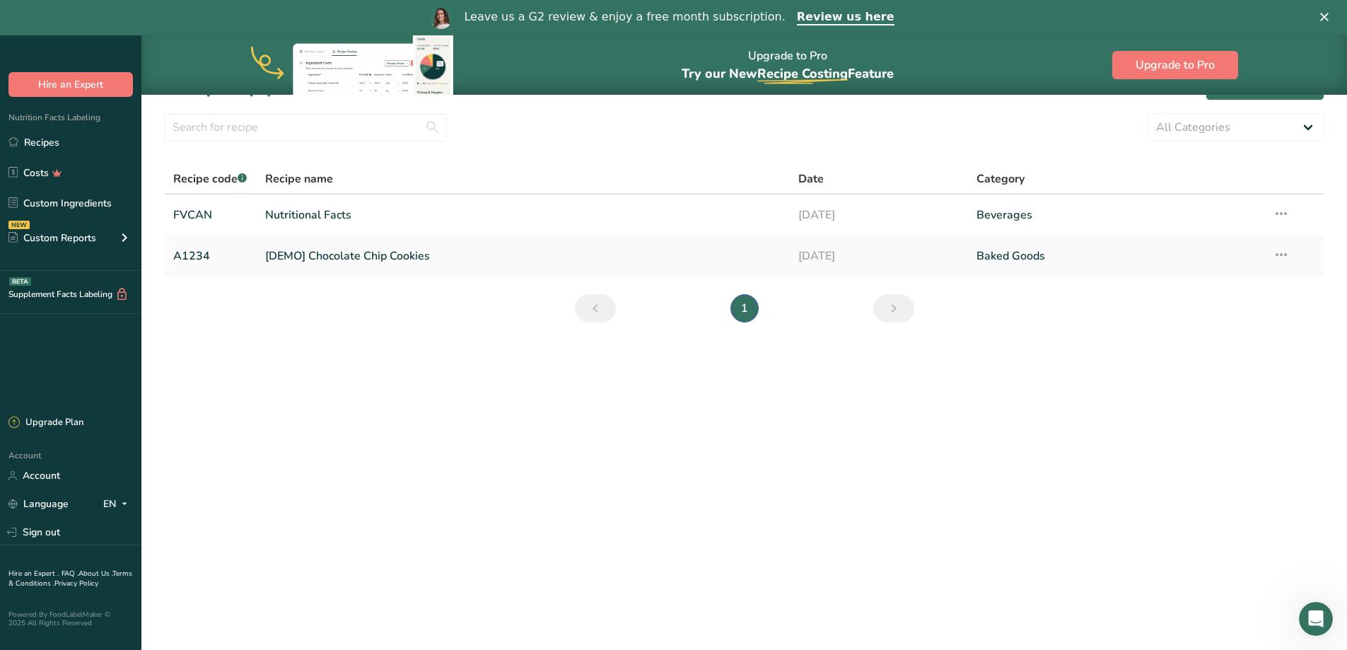 Image resolution: width=1347 pixels, height=650 pixels. I want to click on a: Review us here, so click(845, 18).